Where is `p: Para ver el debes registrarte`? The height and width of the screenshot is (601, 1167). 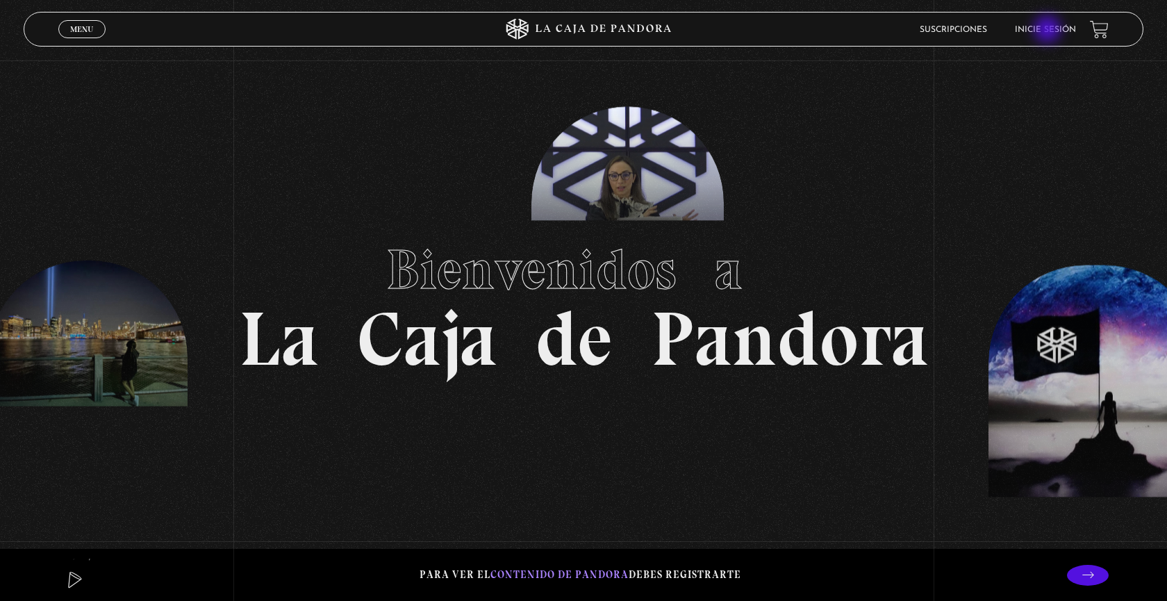
p: Para ver el debes registrarte is located at coordinates (580, 575).